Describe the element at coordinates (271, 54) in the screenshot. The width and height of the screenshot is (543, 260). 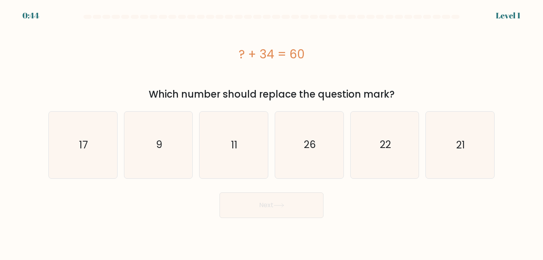
I see `div: ? + 34 = 60` at that location.